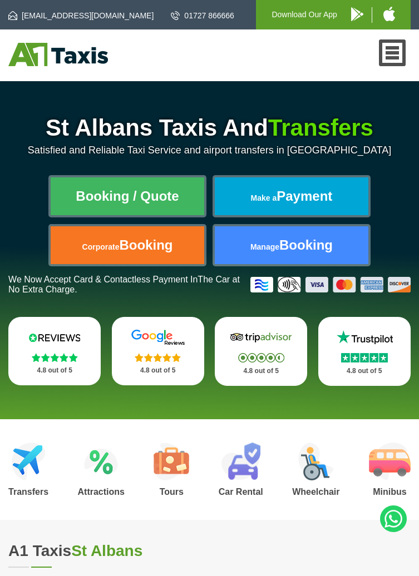 This screenshot has height=576, width=419. Describe the element at coordinates (125, 285) in the screenshot. I see `p: We Now Accept Card & Contactless Payment In` at that location.